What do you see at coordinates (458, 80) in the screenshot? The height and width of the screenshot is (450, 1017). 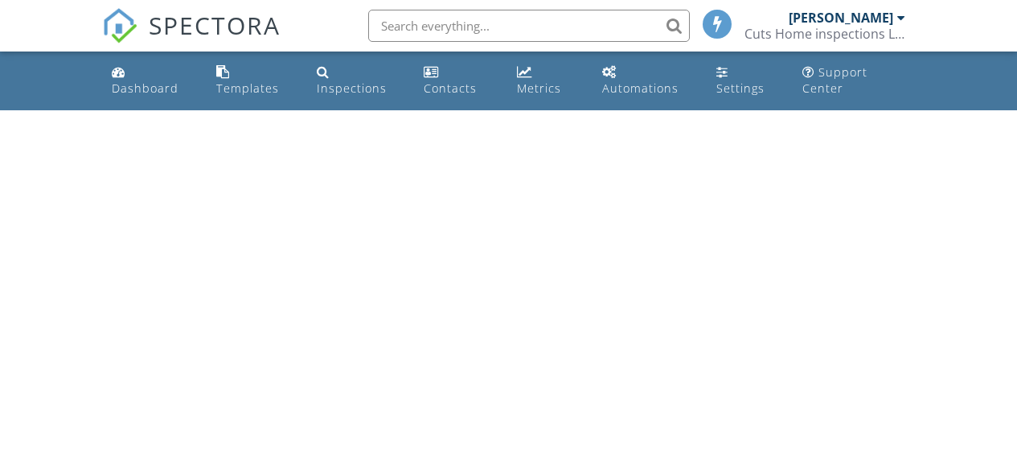 I see `a: Contacts` at bounding box center [458, 80].